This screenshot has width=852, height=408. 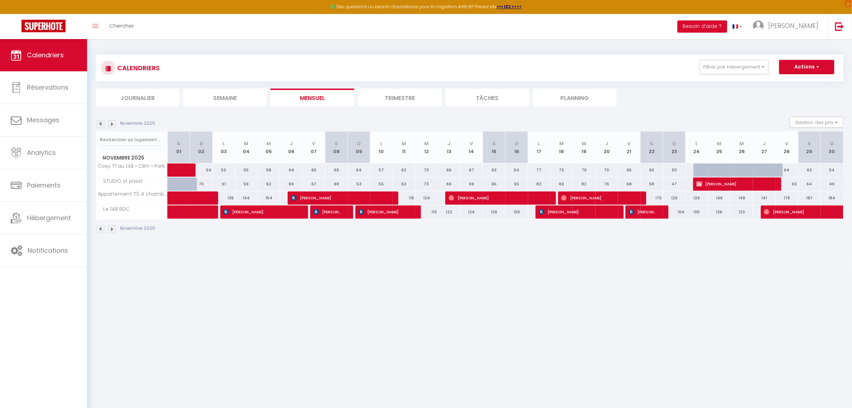 I want to click on li: Tâches, so click(x=487, y=97).